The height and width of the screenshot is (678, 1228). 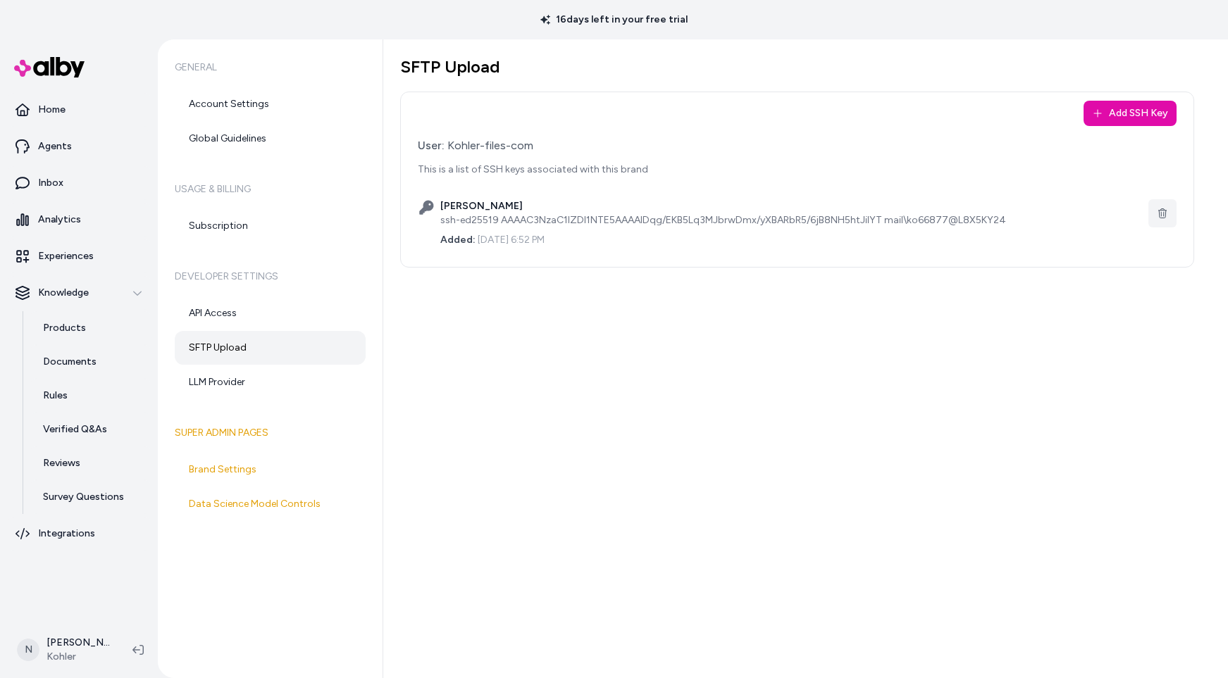 I want to click on div: Kohler-files-com, so click(x=797, y=146).